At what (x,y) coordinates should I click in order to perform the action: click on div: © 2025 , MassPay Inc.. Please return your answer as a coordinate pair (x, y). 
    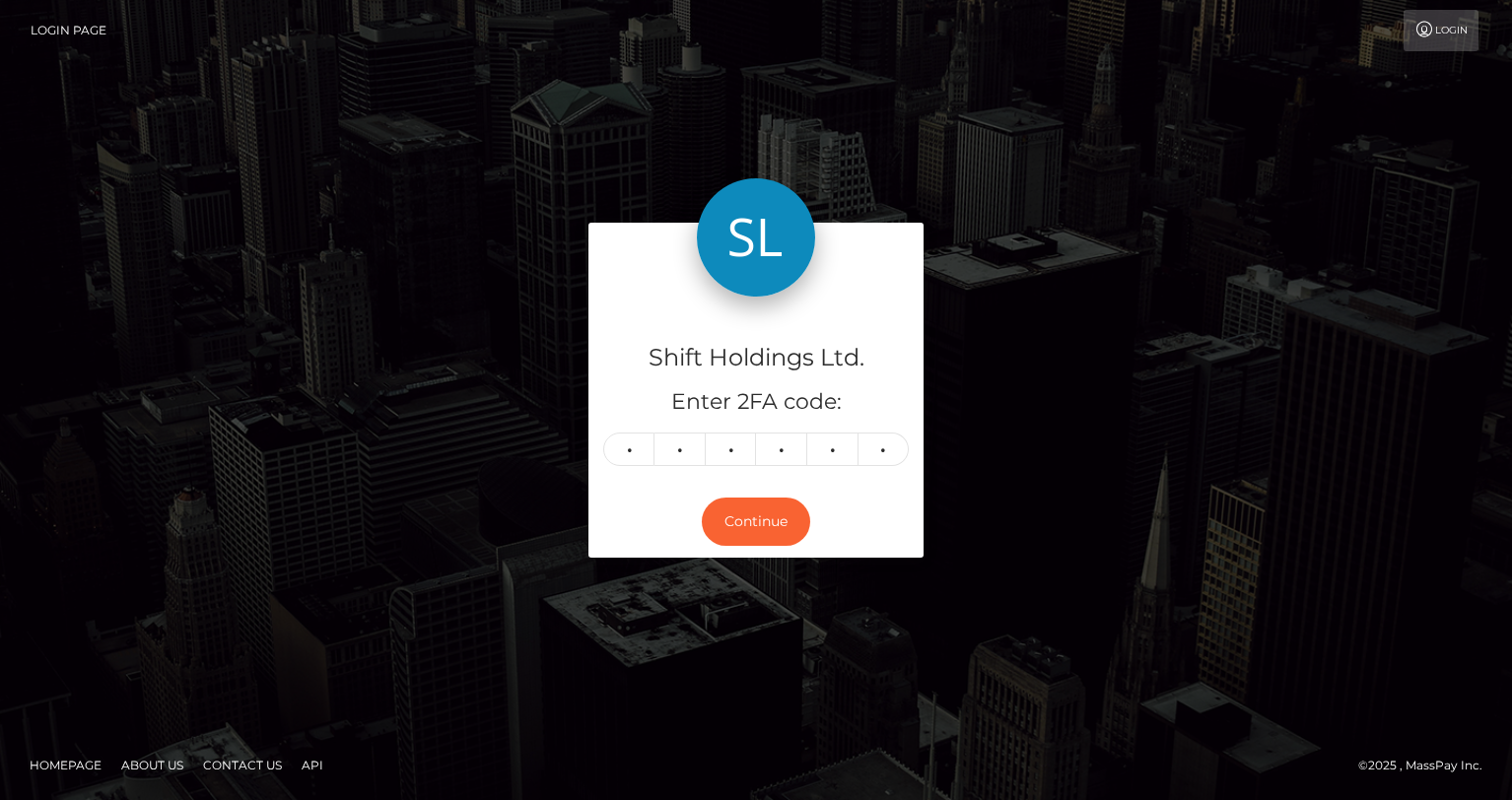
    Looking at the image, I should click on (1427, 765).